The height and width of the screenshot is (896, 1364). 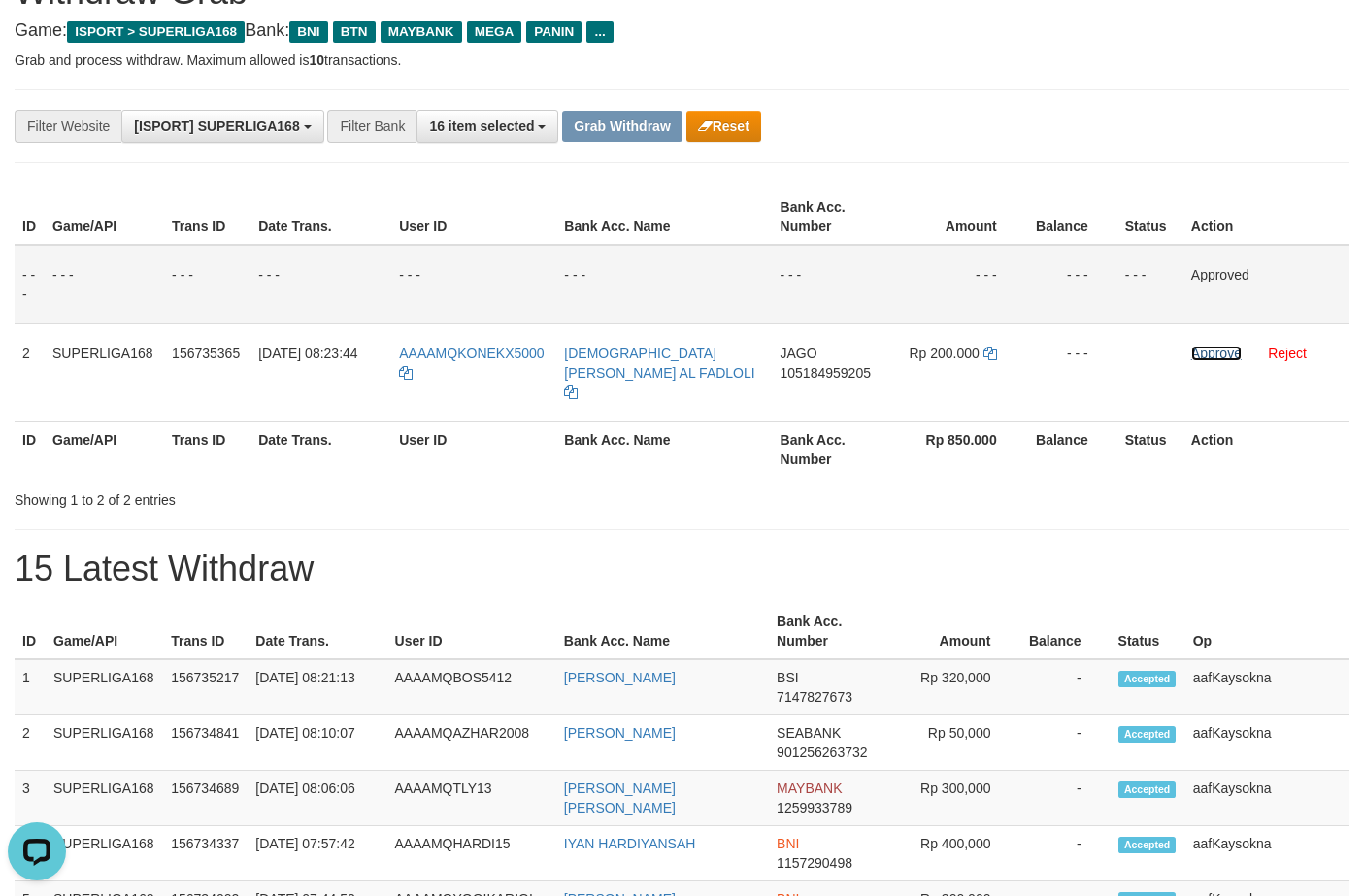 I want to click on button: 16 item selected, so click(x=487, y=126).